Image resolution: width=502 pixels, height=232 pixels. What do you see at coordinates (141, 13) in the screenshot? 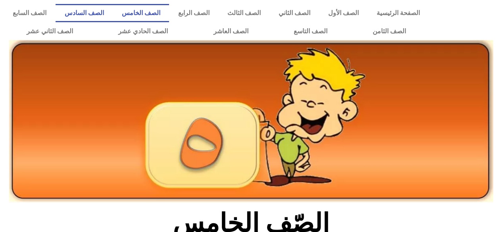
I see `a: الصف الخامس` at bounding box center [141, 13].